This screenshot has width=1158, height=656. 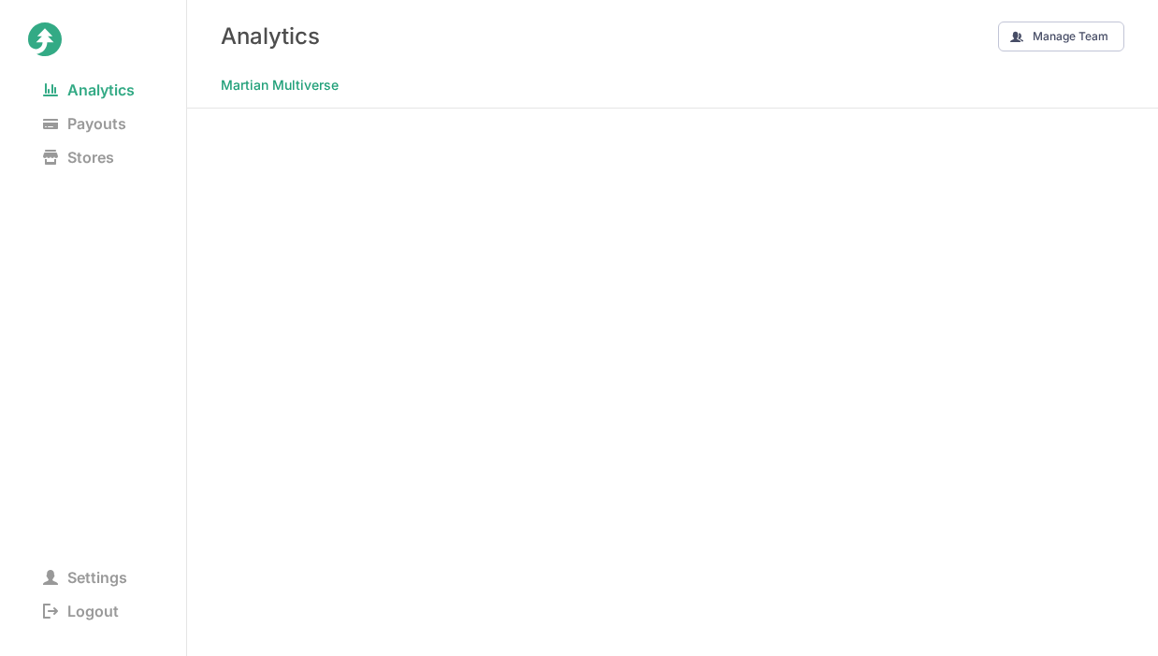 What do you see at coordinates (79, 157) in the screenshot?
I see `span: Stores` at bounding box center [79, 157].